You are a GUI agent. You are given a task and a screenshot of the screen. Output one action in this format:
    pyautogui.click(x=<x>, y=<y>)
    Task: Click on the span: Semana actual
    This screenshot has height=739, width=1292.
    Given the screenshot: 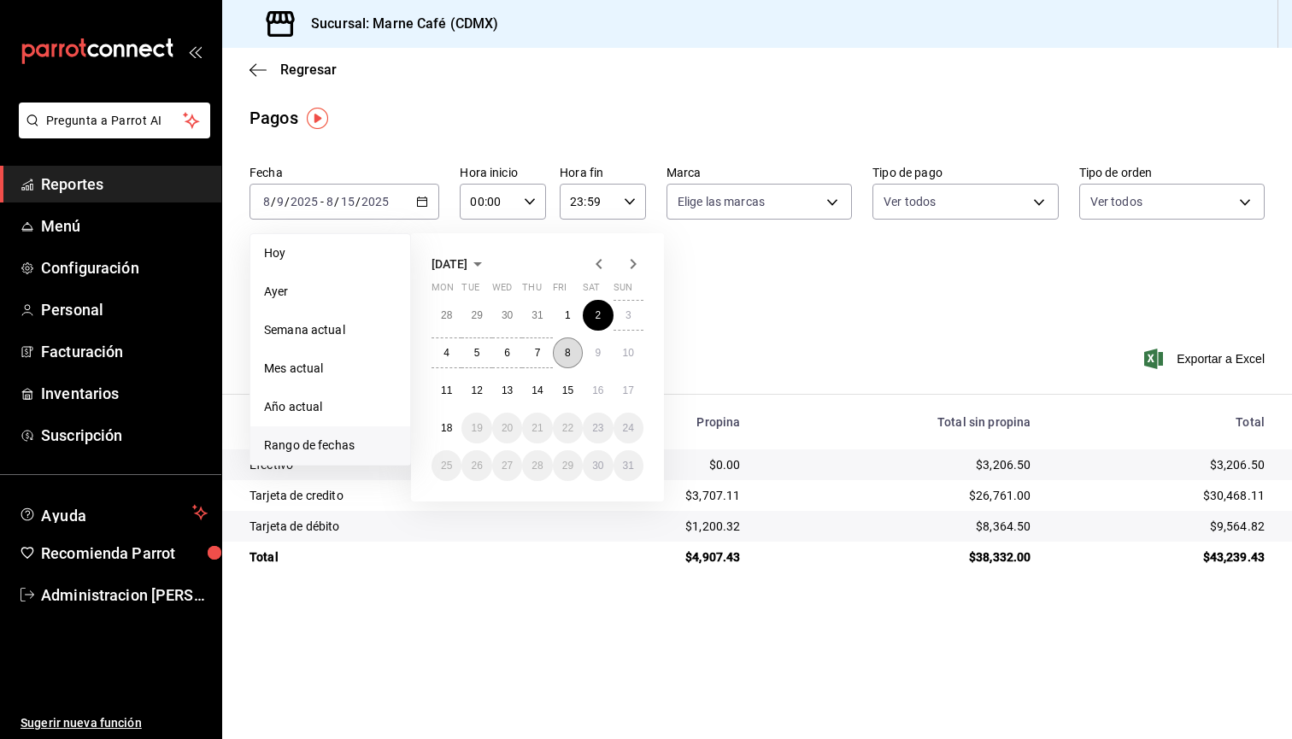 What is the action you would take?
    pyautogui.click(x=330, y=330)
    